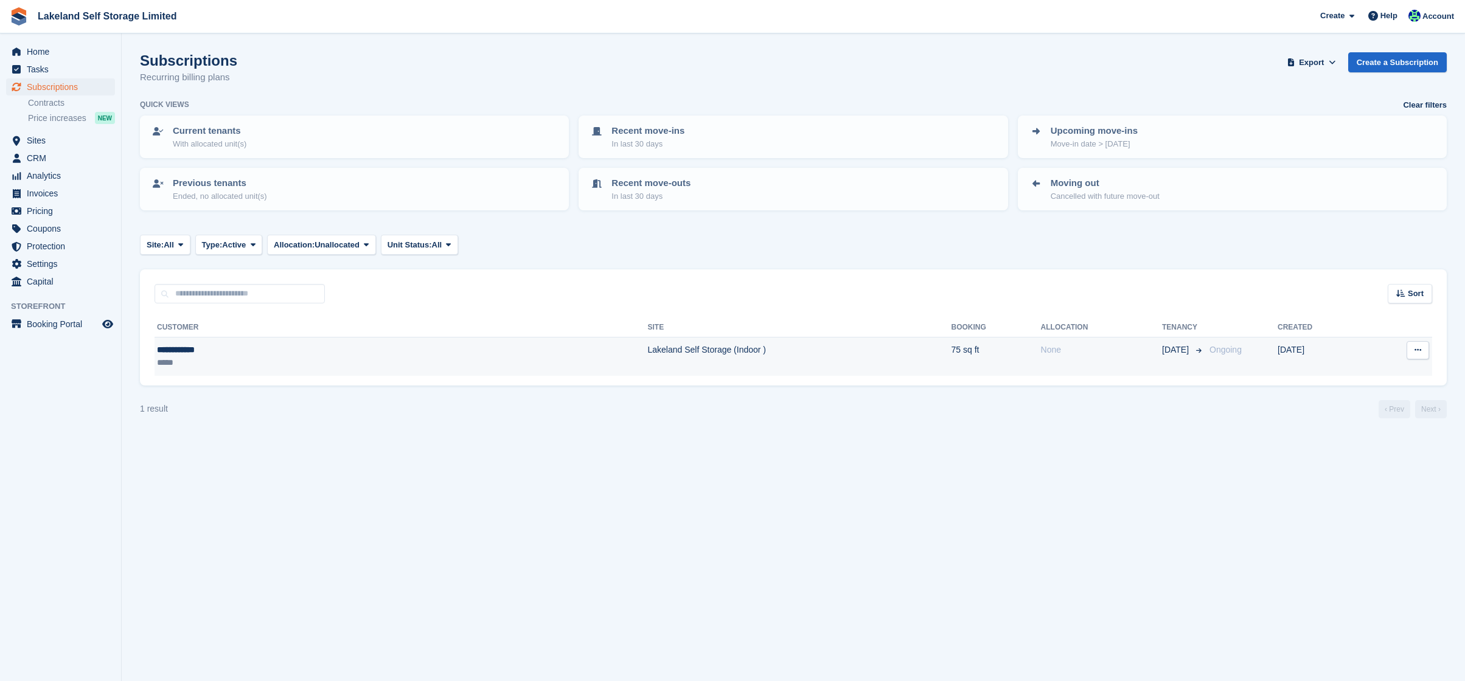 Image resolution: width=1465 pixels, height=681 pixels. Describe the element at coordinates (1105, 197) in the screenshot. I see `p: Cancelled with future move-out` at that location.